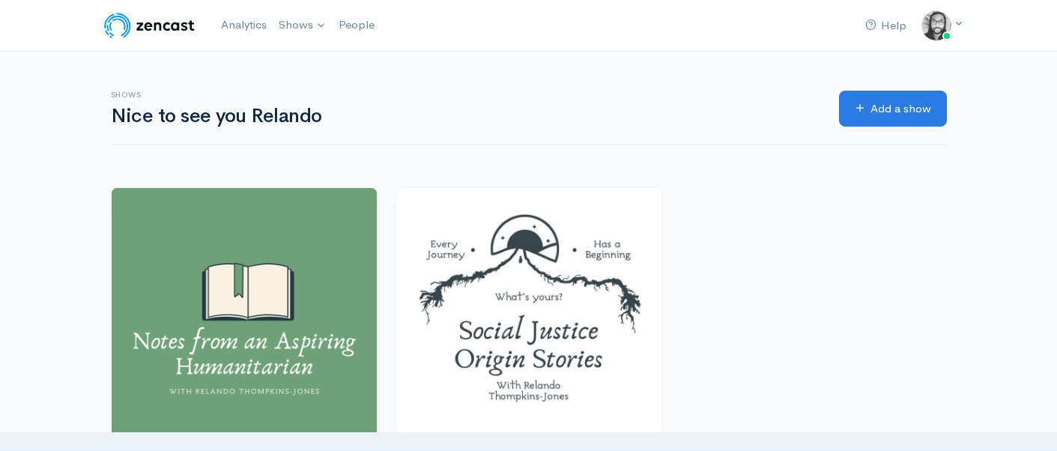 The height and width of the screenshot is (451, 1057). What do you see at coordinates (303, 25) in the screenshot?
I see `a: Shows` at bounding box center [303, 25].